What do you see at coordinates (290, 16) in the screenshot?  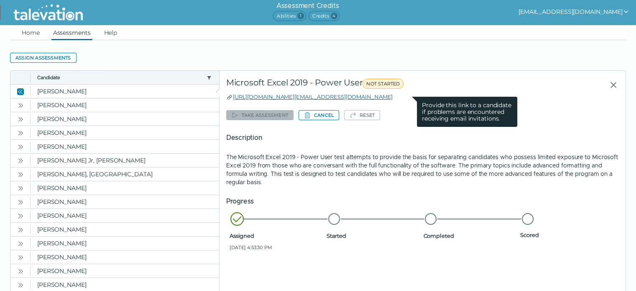 I see `span: Abilities` at bounding box center [290, 16].